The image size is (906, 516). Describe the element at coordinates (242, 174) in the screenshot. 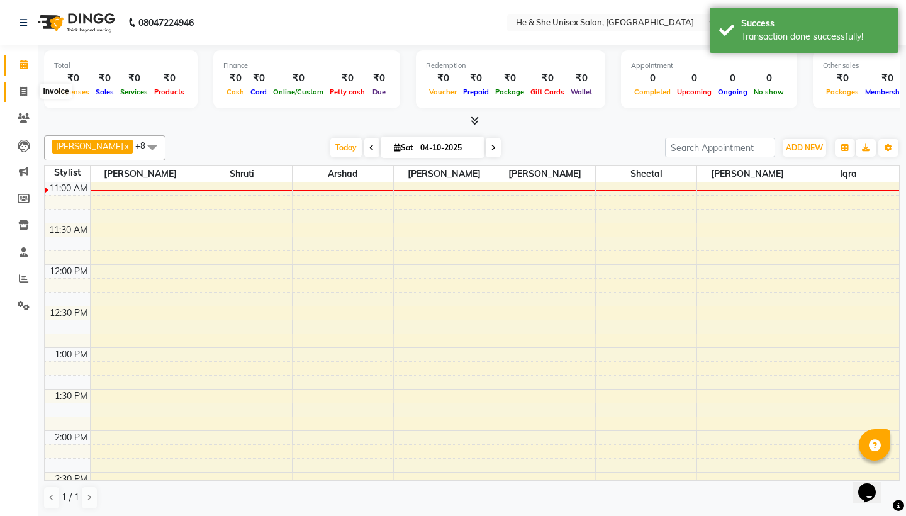

I see `span: Shruti` at that location.